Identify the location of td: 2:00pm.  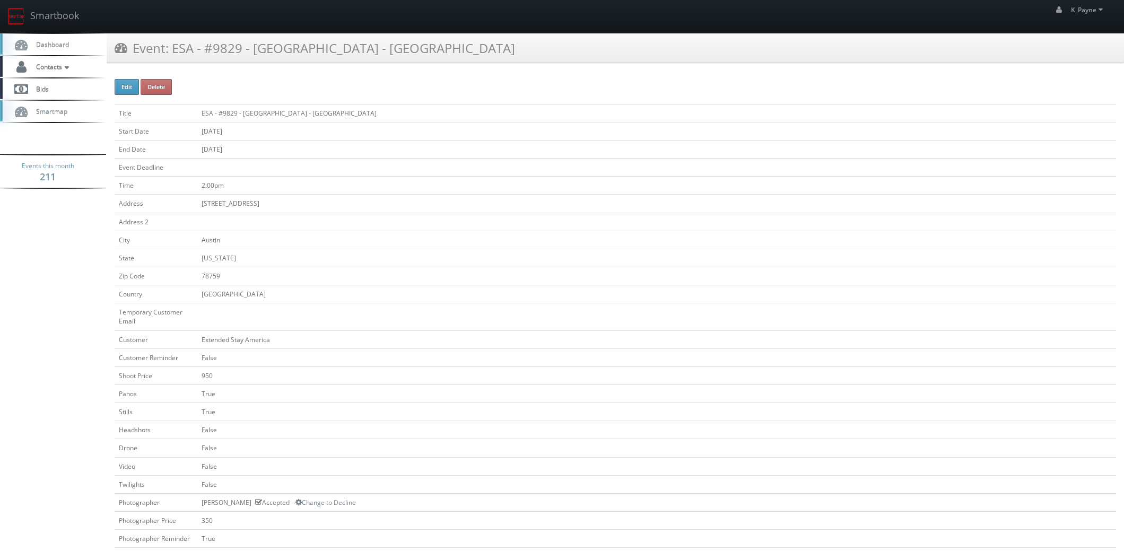
(657, 186).